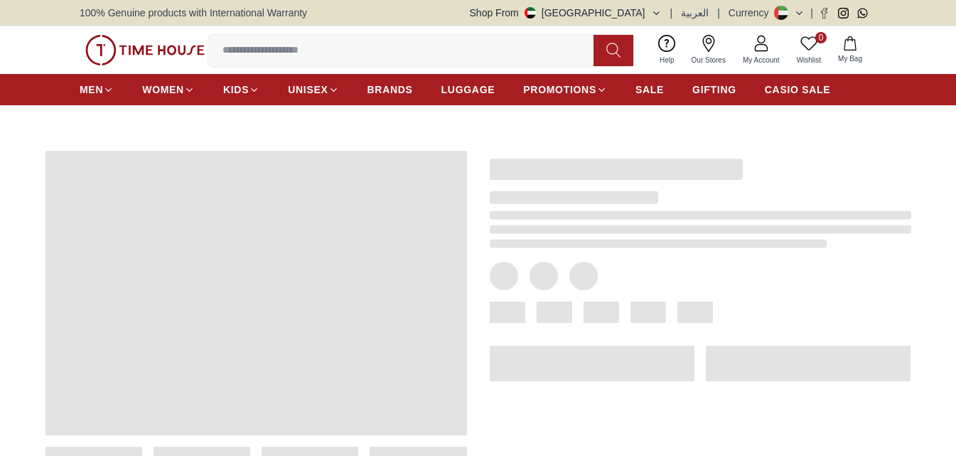  What do you see at coordinates (694, 13) in the screenshot?
I see `button: العربية` at bounding box center [694, 13].